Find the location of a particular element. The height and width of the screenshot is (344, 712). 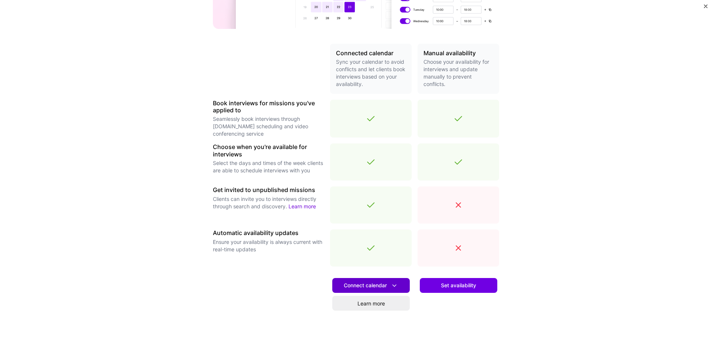

button: Connect calendar is located at coordinates (371, 286).